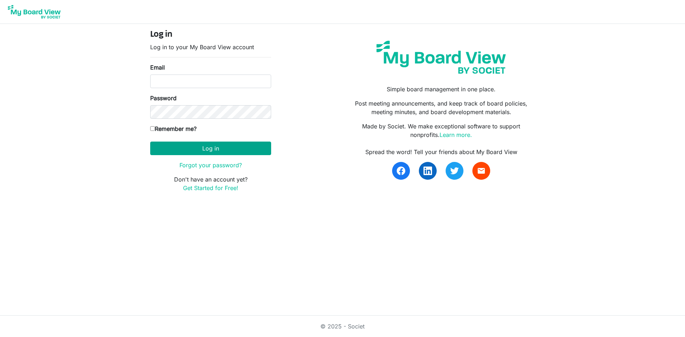 The width and height of the screenshot is (685, 337). What do you see at coordinates (210, 35) in the screenshot?
I see `h4: Log in` at bounding box center [210, 35].